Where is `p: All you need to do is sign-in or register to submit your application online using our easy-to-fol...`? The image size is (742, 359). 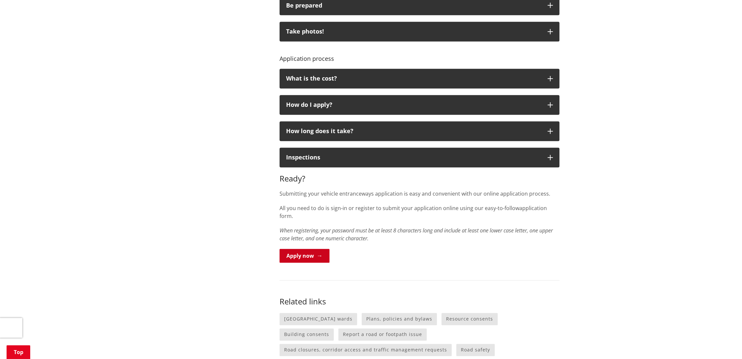
p: All you need to do is sign-in or register to submit your application online using our easy-to-fol... is located at coordinates (419, 212).